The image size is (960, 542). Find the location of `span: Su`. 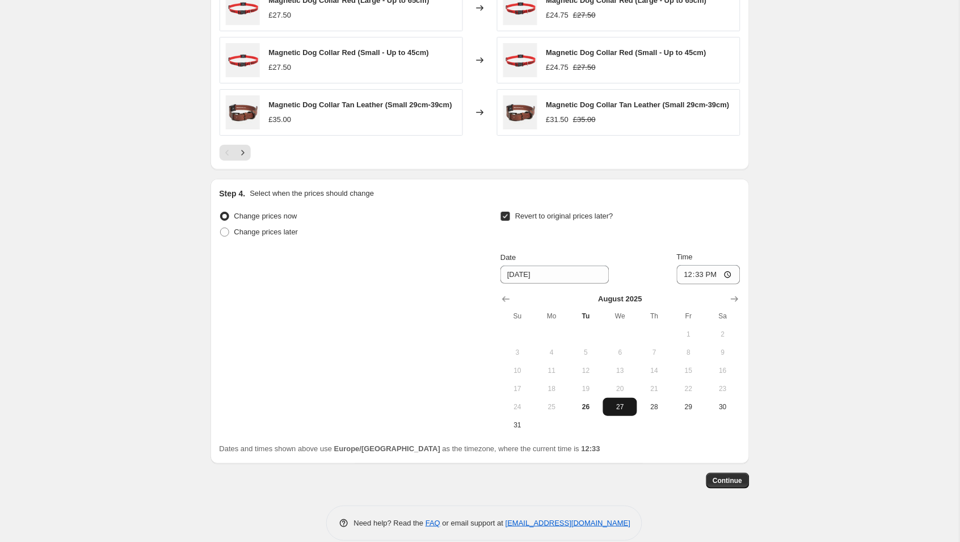

span: Su is located at coordinates (518, 316).